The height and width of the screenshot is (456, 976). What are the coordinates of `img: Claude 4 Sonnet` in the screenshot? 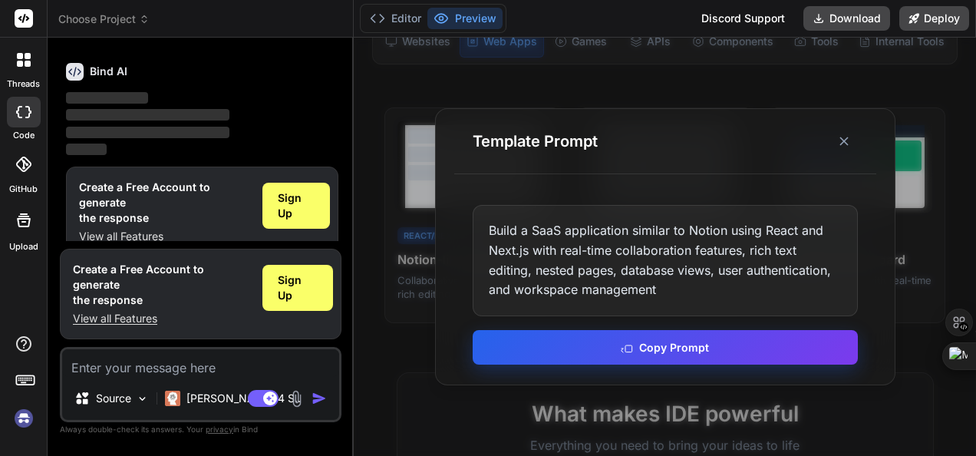 It's located at (173, 398).